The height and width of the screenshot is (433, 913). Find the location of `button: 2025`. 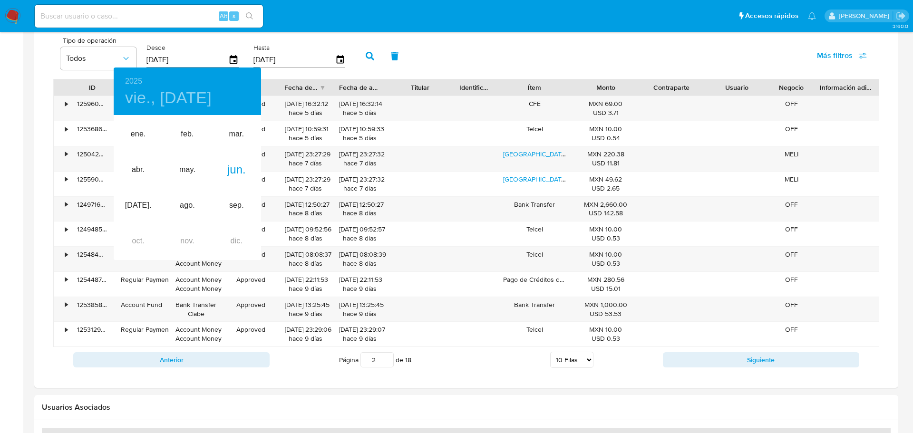

button: 2025 is located at coordinates (134, 81).